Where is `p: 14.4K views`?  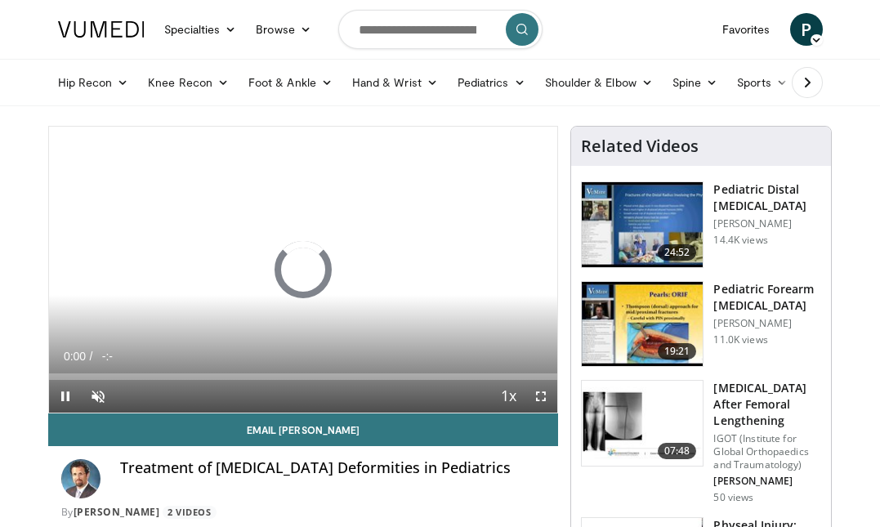 p: 14.4K views is located at coordinates (741, 240).